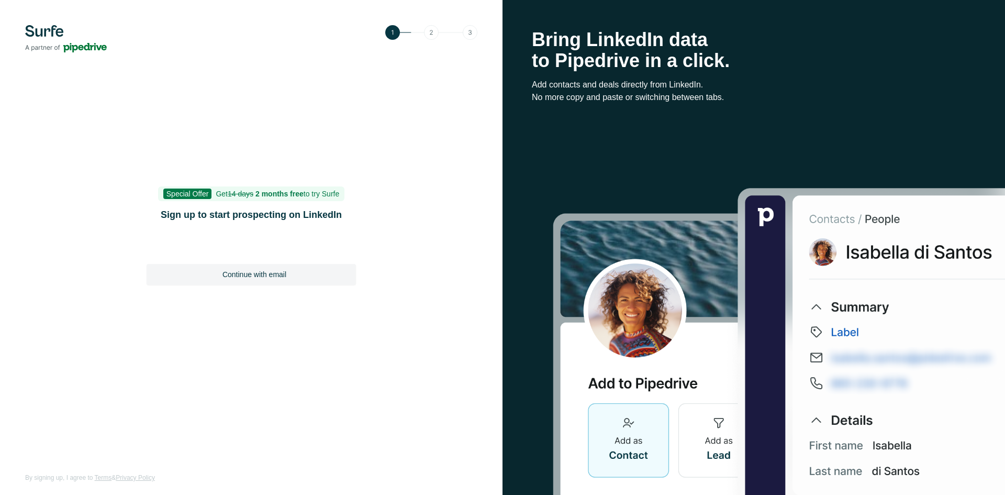  Describe the element at coordinates (251, 215) in the screenshot. I see `h1: Sign up to start prospecting on LinkedIn` at that location.